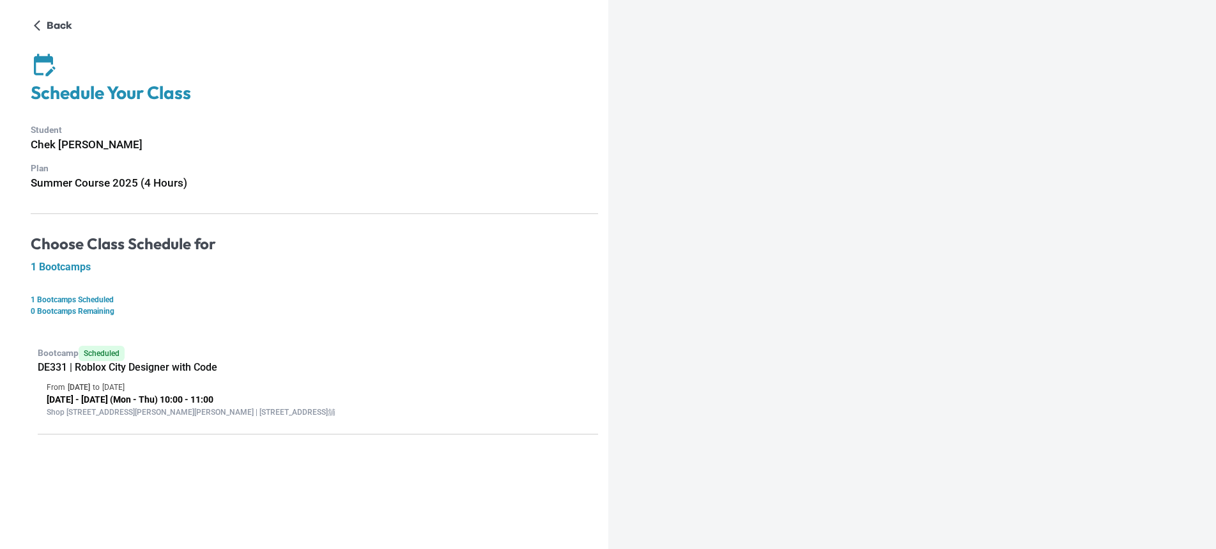 Image resolution: width=1216 pixels, height=549 pixels. Describe the element at coordinates (314, 130) in the screenshot. I see `p: Student` at that location.